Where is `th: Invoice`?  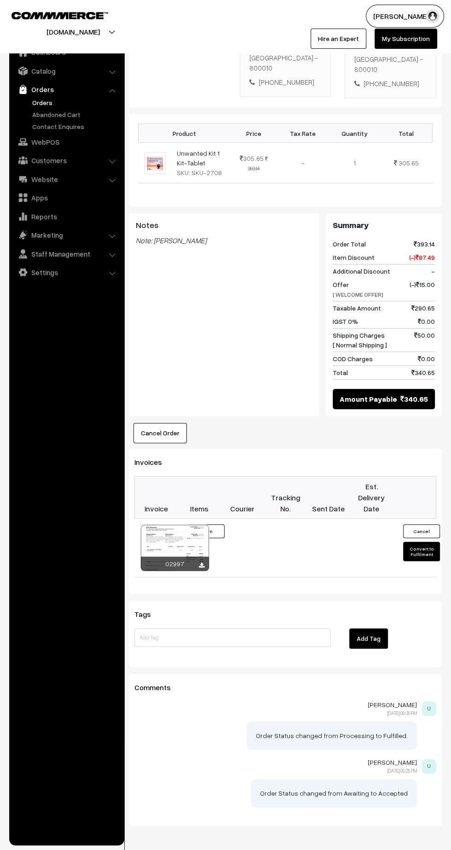 th: Invoice is located at coordinates (157, 497).